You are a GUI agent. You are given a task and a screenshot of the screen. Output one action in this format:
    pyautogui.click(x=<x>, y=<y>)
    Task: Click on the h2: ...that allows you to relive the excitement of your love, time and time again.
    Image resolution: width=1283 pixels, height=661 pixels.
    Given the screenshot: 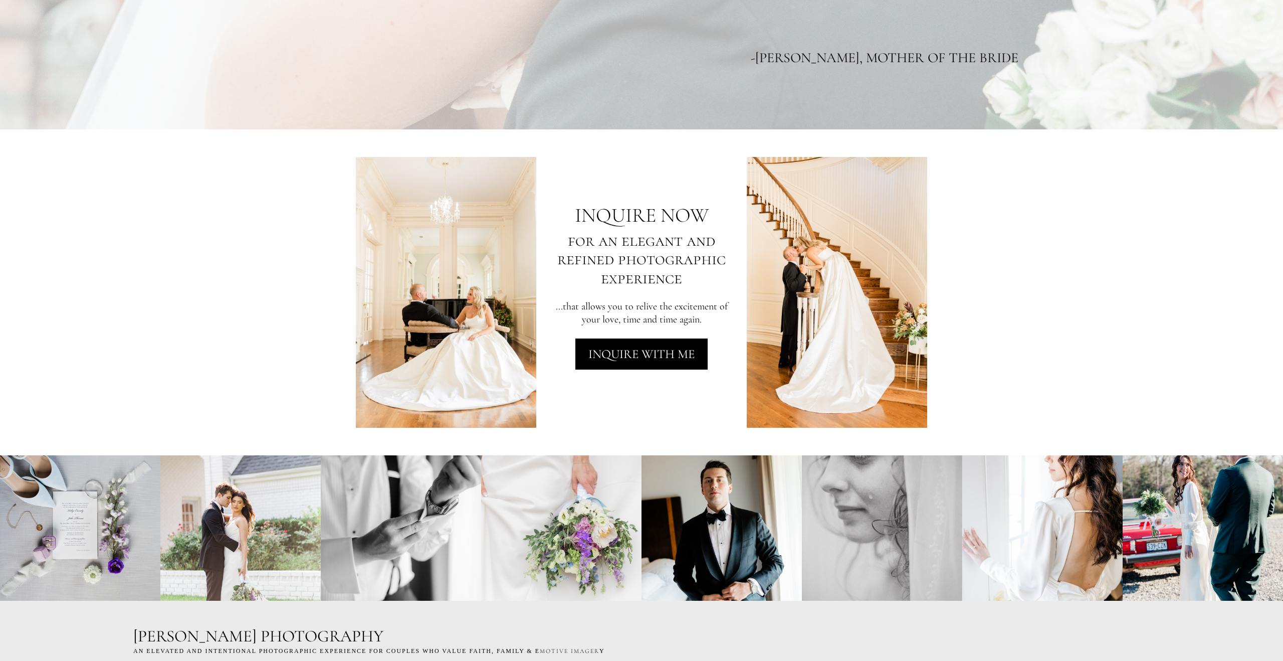 What is the action you would take?
    pyautogui.click(x=642, y=313)
    